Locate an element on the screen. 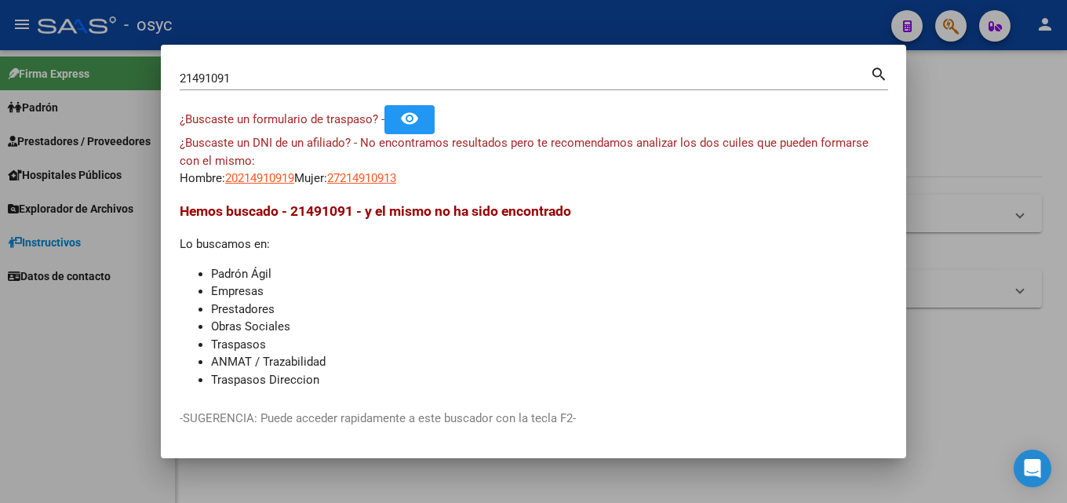 The width and height of the screenshot is (1067, 503). span: ¿Buscaste un formulario de traspaso? - is located at coordinates (282, 119).